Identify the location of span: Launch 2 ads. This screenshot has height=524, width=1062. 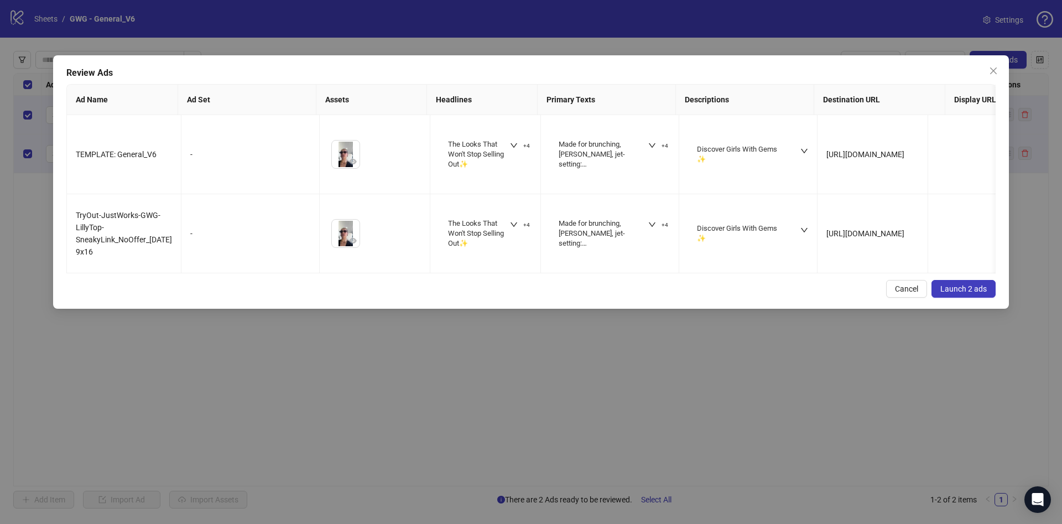
(963, 289).